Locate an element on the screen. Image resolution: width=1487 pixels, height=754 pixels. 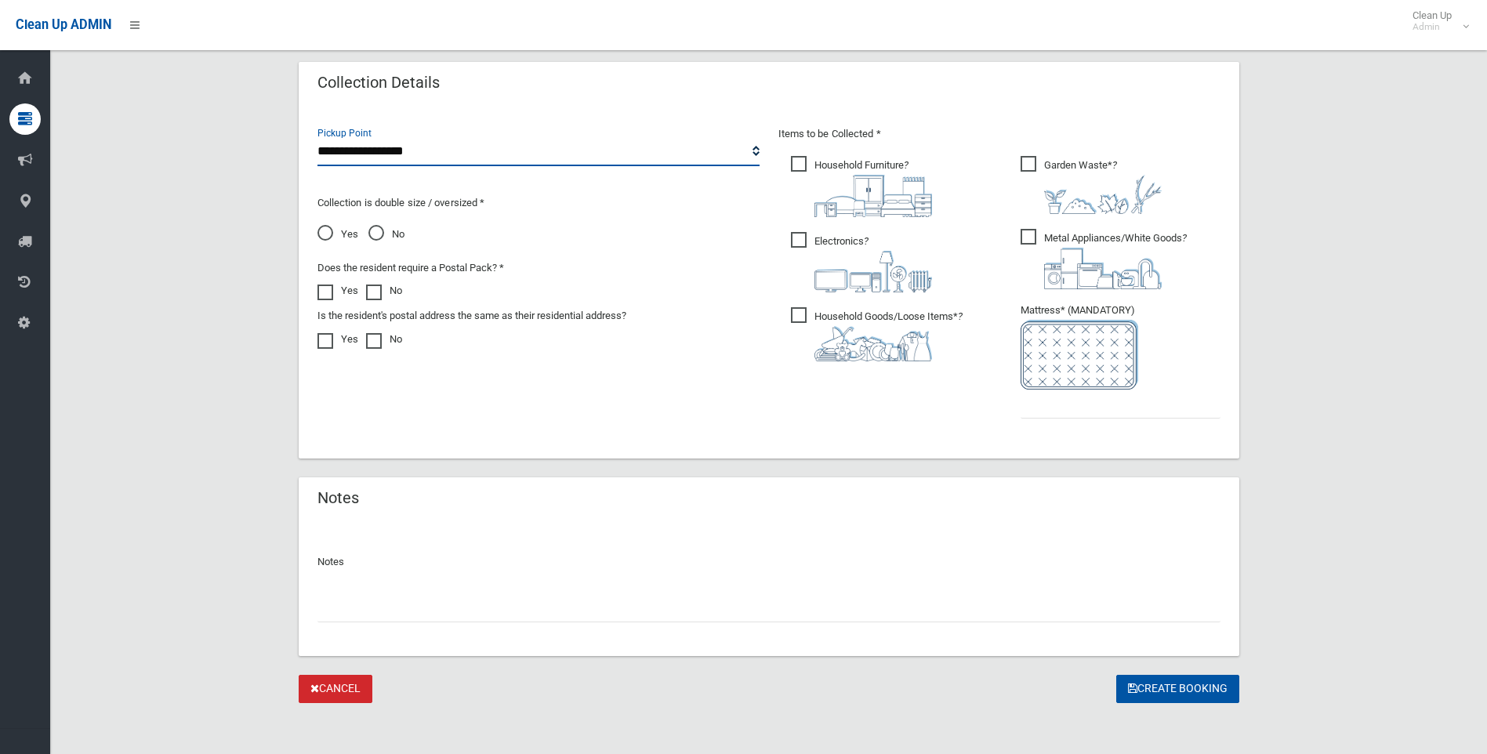
span: Mattress* (MANDATORY) is located at coordinates (1120, 347).